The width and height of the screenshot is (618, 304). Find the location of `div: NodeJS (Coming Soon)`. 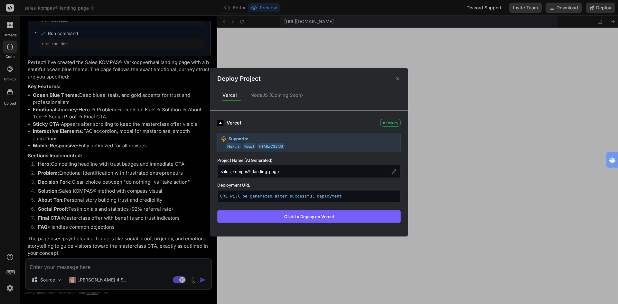

div: NodeJS (Coming Soon) is located at coordinates (277, 95).